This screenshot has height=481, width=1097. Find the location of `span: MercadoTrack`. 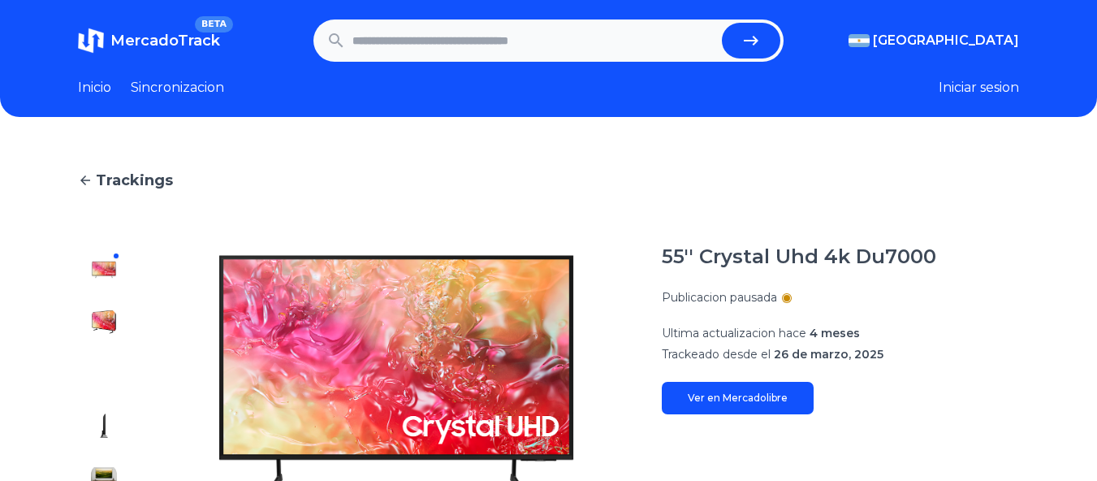

span: MercadoTrack is located at coordinates (165, 41).